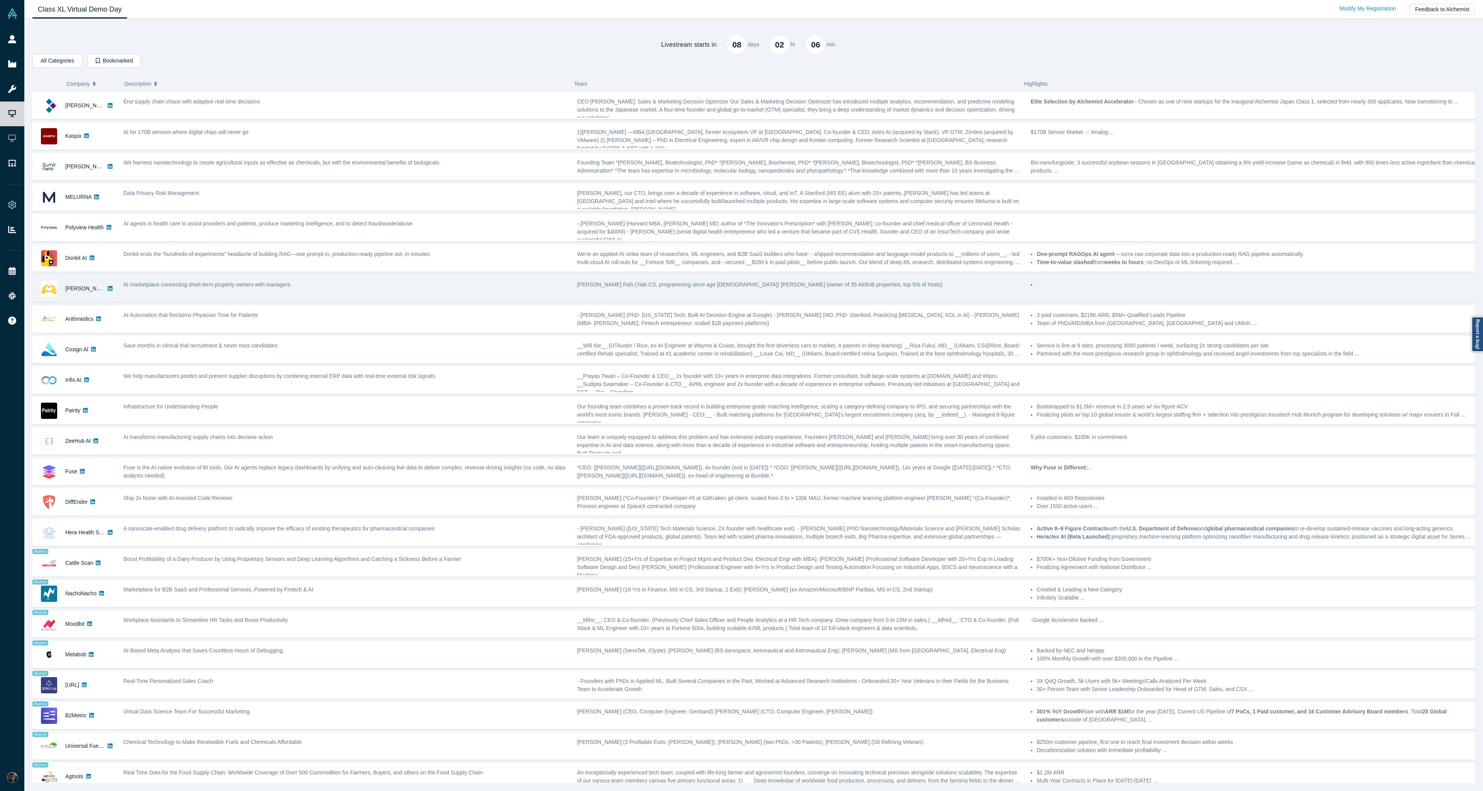  What do you see at coordinates (71, 472) in the screenshot?
I see `a: Fuse` at bounding box center [71, 472].